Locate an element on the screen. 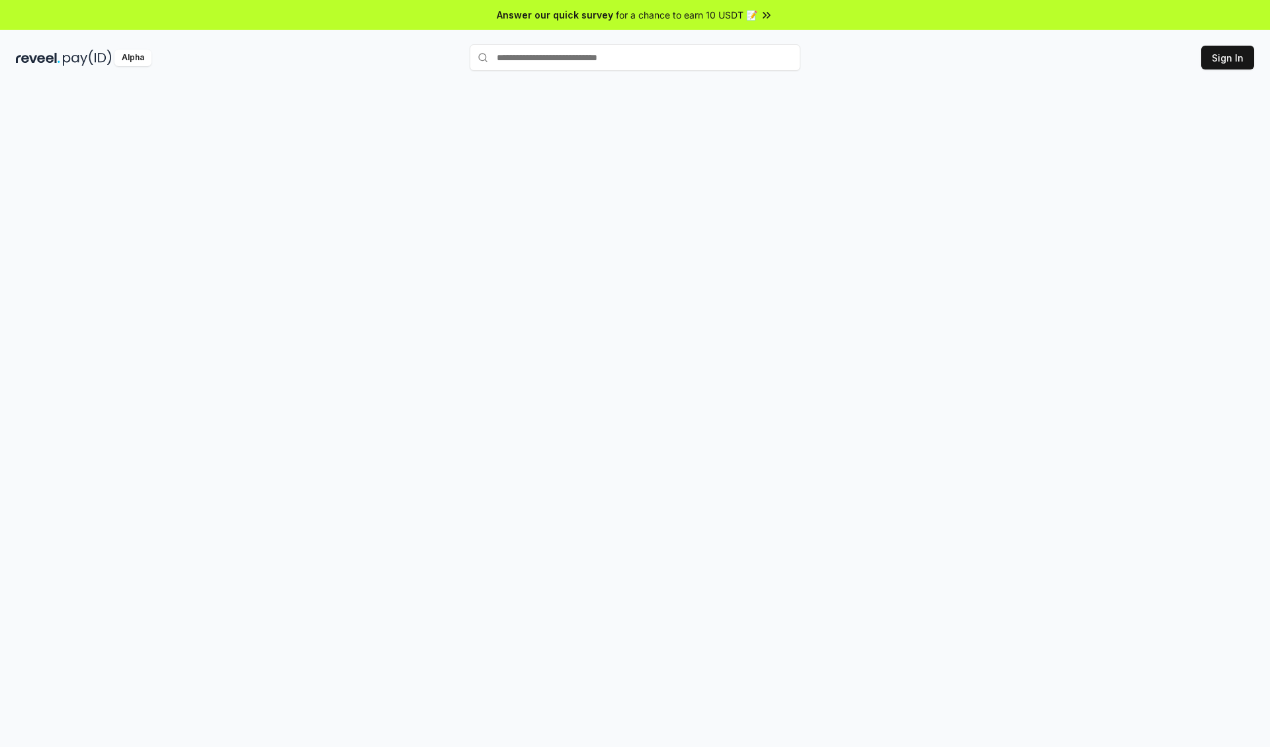  div: Alpha is located at coordinates (133, 58).